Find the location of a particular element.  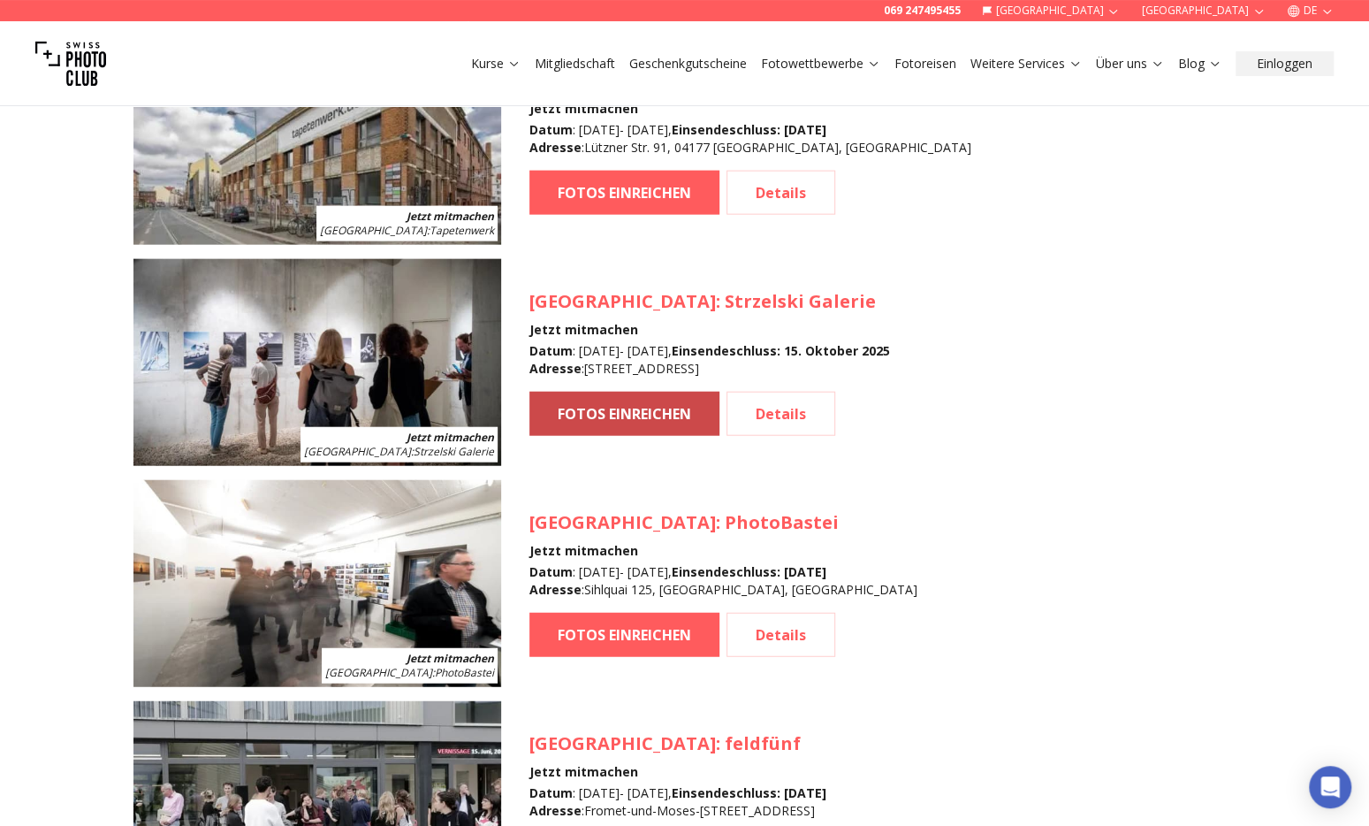

a: Über uns is located at coordinates (1130, 64).